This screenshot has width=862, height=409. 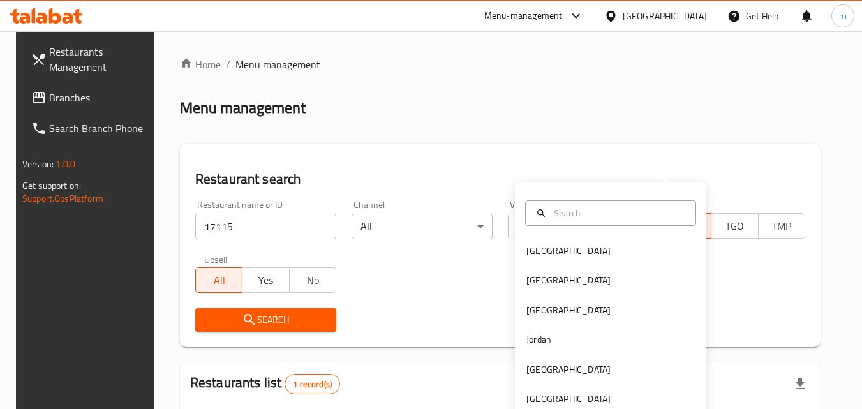 I want to click on button: All, so click(x=219, y=280).